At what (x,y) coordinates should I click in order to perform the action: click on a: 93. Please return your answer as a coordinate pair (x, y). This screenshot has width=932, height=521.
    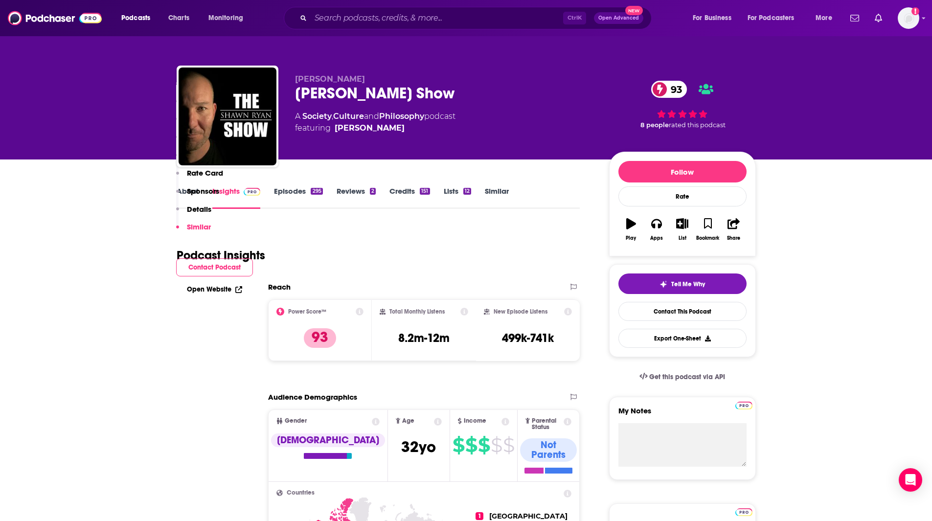
    Looking at the image, I should click on (669, 89).